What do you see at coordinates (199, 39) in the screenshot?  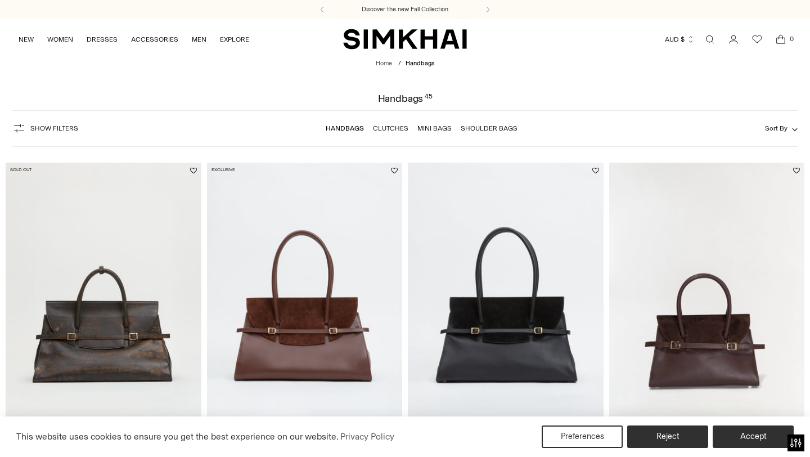 I see `a: MEN` at bounding box center [199, 39].